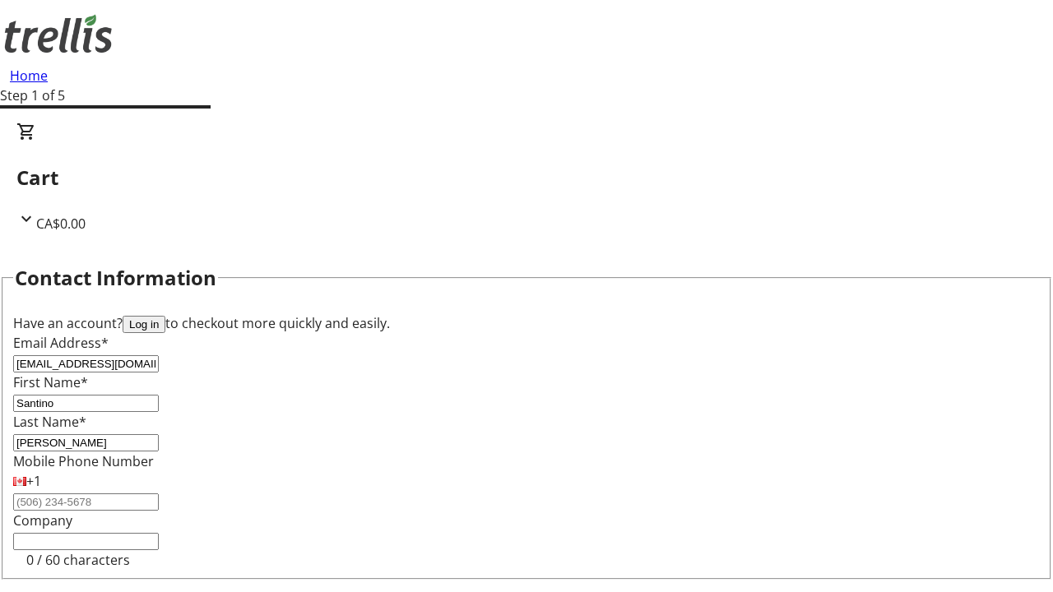  Describe the element at coordinates (61, 224) in the screenshot. I see `span: CA$0.00` at that location.